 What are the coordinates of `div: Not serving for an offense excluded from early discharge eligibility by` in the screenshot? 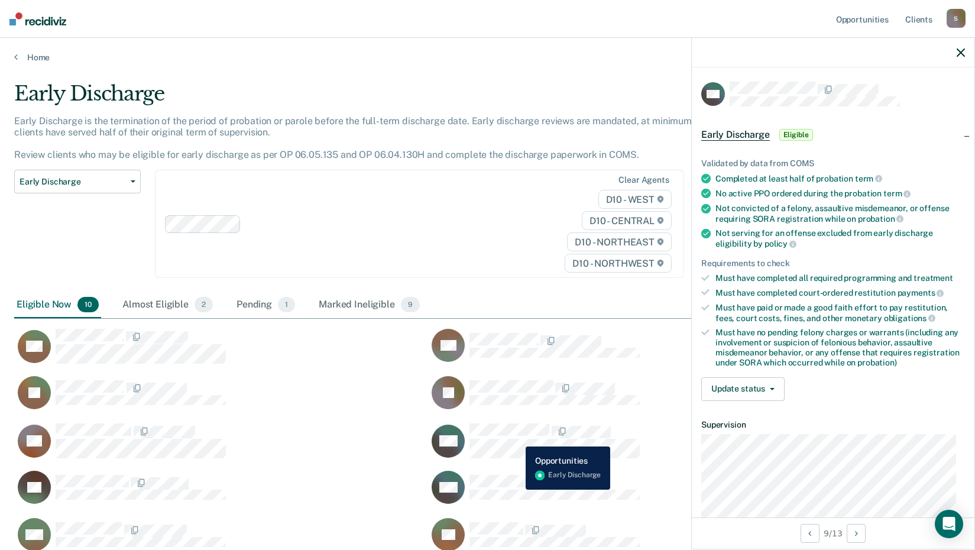 It's located at (840, 238).